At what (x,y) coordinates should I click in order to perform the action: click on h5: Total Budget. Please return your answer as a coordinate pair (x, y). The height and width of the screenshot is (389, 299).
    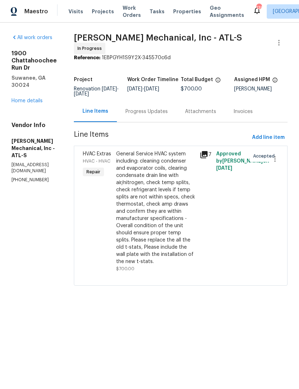
    Looking at the image, I should click on (197, 80).